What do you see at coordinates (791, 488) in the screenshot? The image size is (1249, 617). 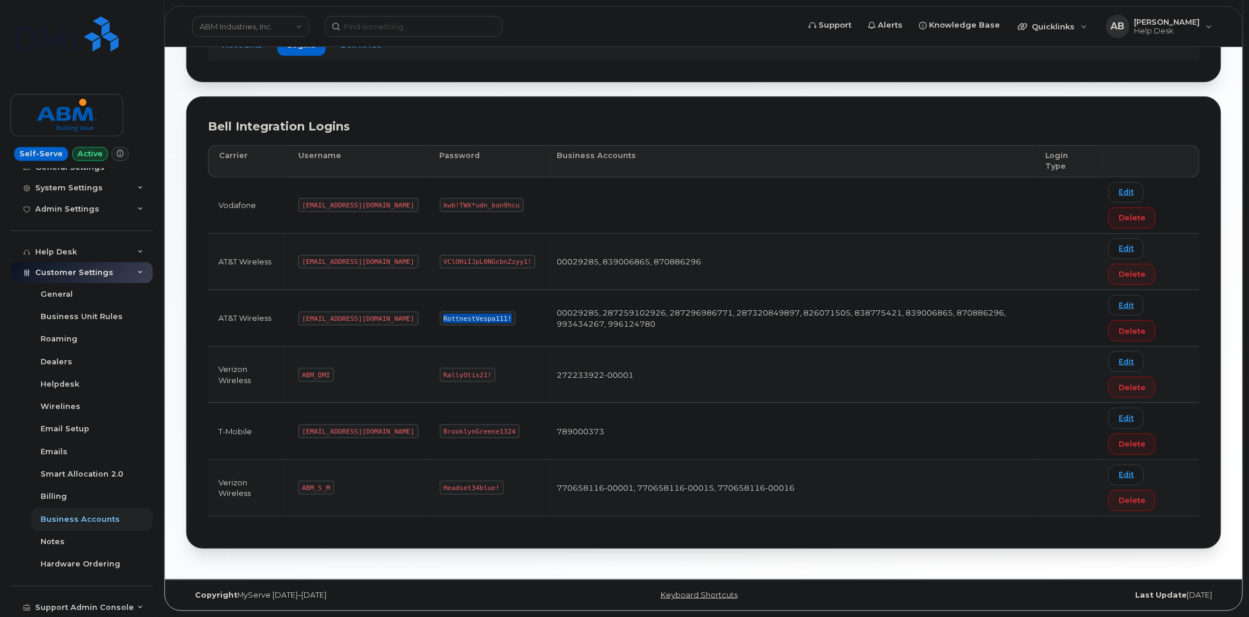 I see `td: 770658116-00001, 770658116-00015, 770658116-00016` at bounding box center [791, 488].